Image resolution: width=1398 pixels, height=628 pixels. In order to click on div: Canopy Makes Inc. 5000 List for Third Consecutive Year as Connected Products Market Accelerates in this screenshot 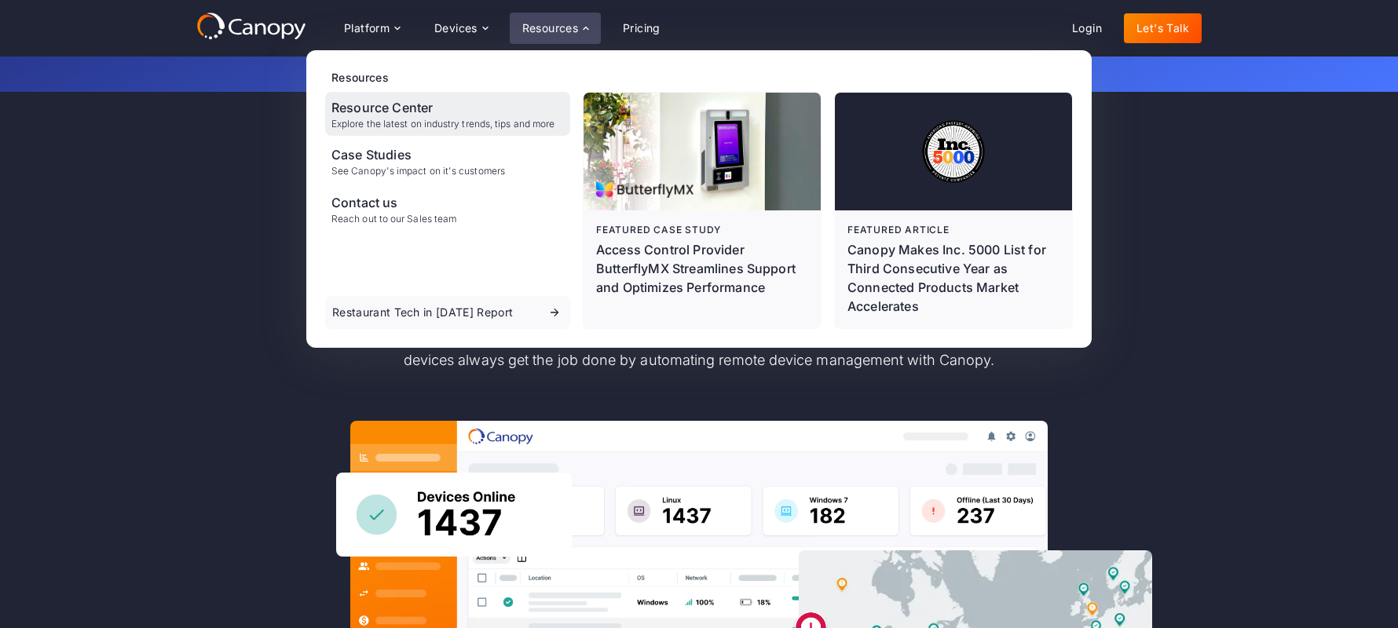, I will do `click(954, 278)`.